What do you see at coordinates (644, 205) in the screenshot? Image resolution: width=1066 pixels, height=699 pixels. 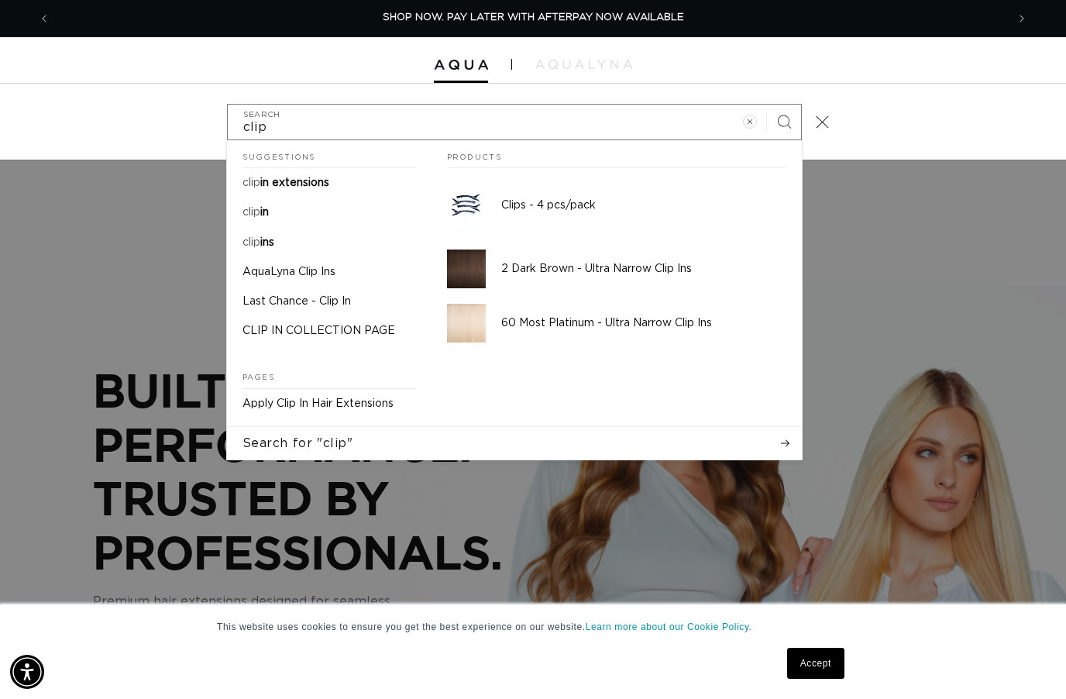 I see `p: Clips - 4 pcs/pack` at bounding box center [644, 205].